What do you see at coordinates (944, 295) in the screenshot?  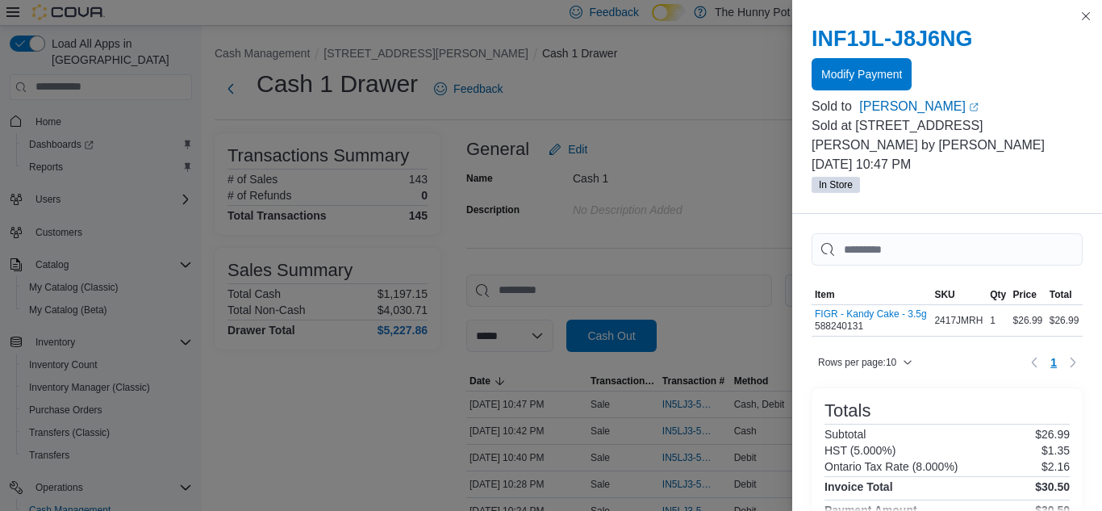 I see `span: SKU` at bounding box center [944, 295].